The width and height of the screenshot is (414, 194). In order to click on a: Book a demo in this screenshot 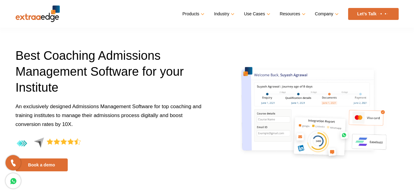, I will do `click(42, 165)`.